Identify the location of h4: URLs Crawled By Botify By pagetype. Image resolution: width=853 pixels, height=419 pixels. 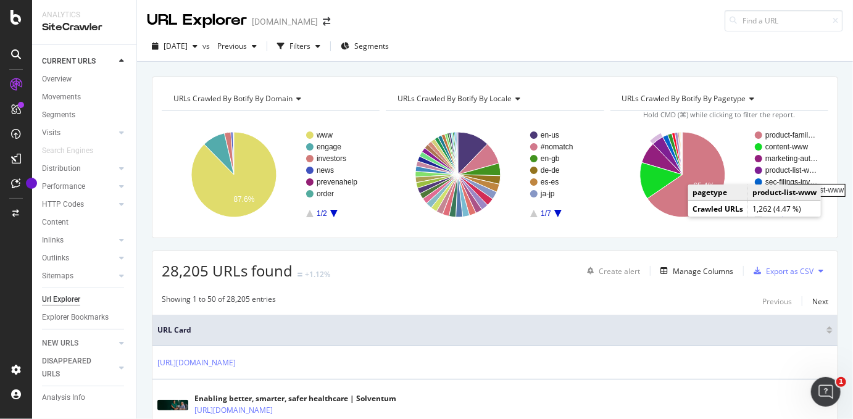
(718, 99).